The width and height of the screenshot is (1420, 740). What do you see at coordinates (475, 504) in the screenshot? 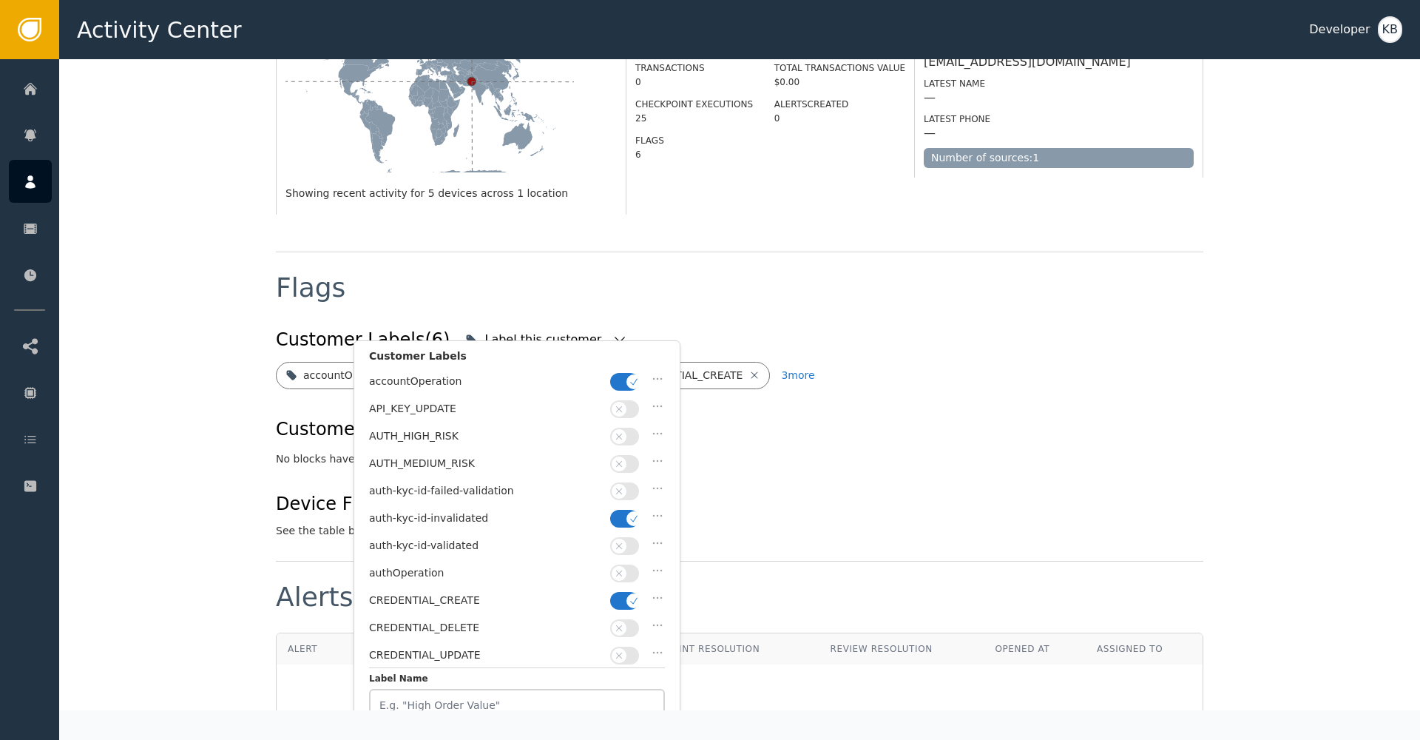
I see `div: Device Flags (1)` at bounding box center [475, 504].